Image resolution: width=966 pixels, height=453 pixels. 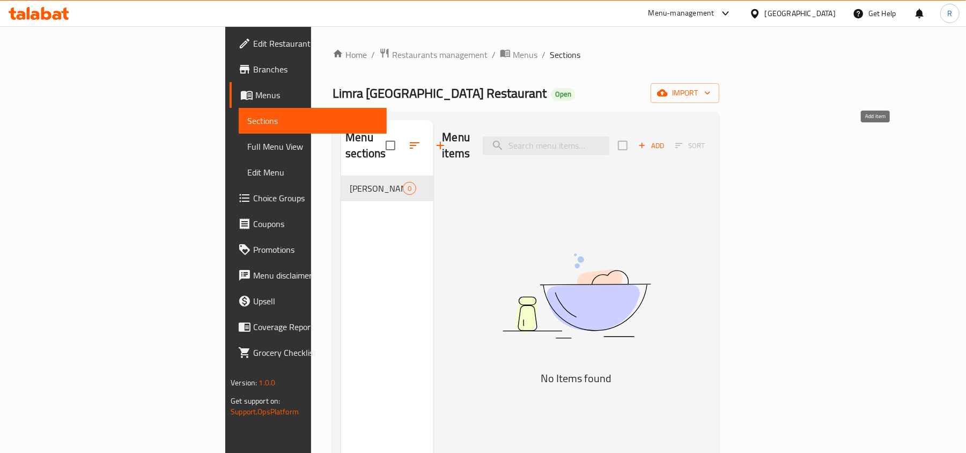 What do you see at coordinates (308, 69) in the screenshot?
I see `a: Branches` at bounding box center [308, 69].